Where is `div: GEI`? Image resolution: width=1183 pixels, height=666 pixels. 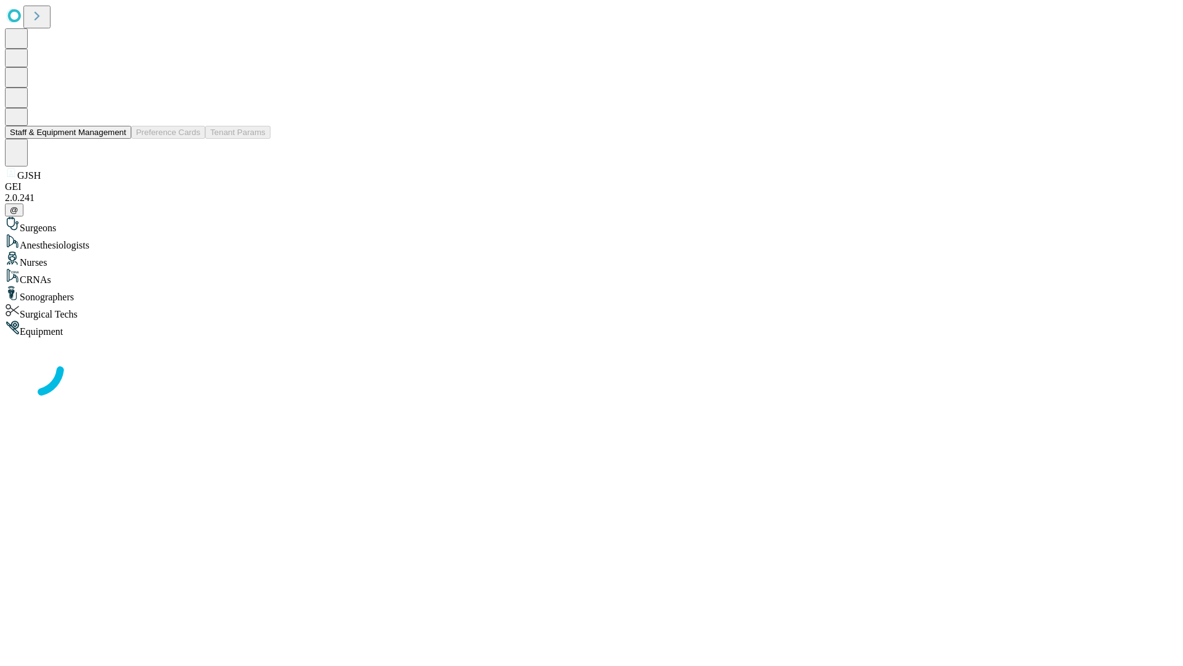 div: GEI is located at coordinates (592, 187).